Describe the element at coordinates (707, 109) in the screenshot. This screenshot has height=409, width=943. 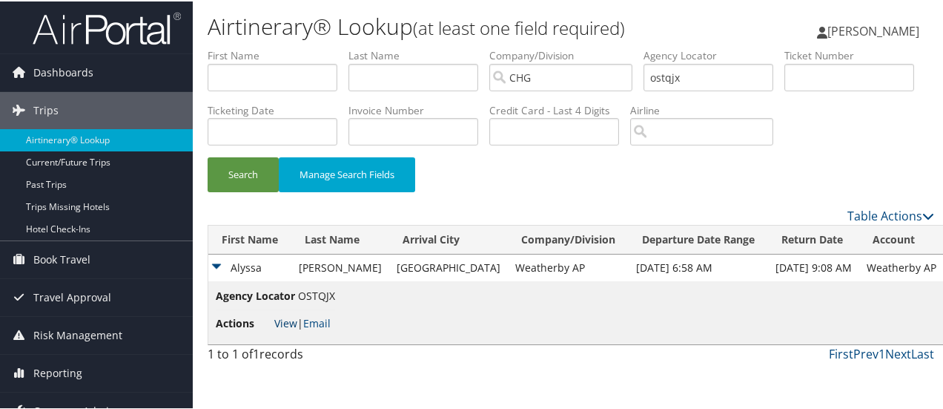
I see `label: Airline` at that location.